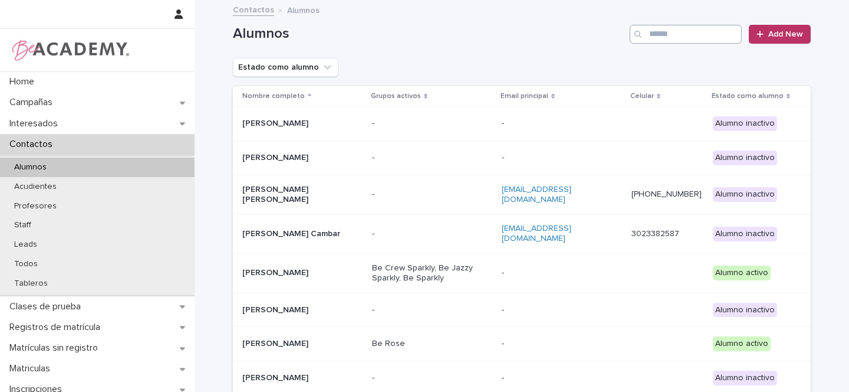 Image resolution: width=849 pixels, height=392 pixels. Describe the element at coordinates (33, 102) in the screenshot. I see `p: Campañas` at that location.